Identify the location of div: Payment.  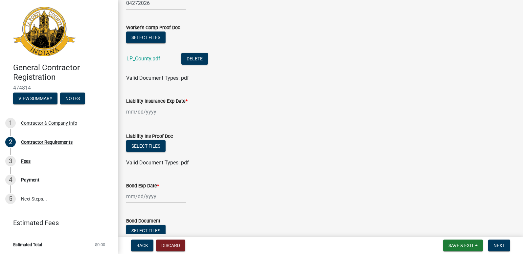
(30, 180).